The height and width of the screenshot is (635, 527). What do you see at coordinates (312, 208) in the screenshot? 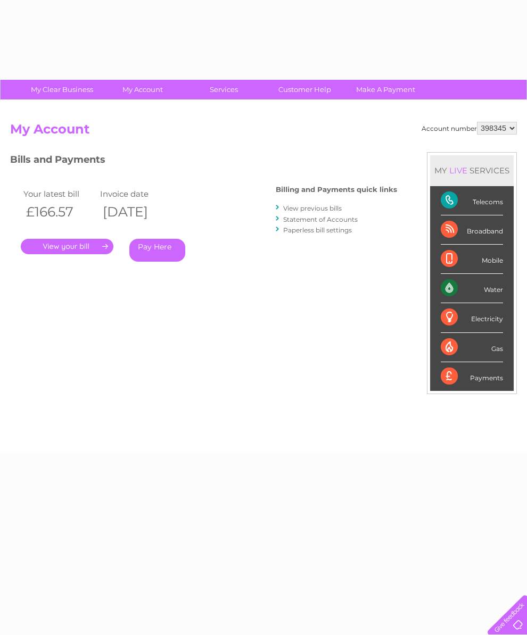
I see `a: View previous bills` at bounding box center [312, 208].